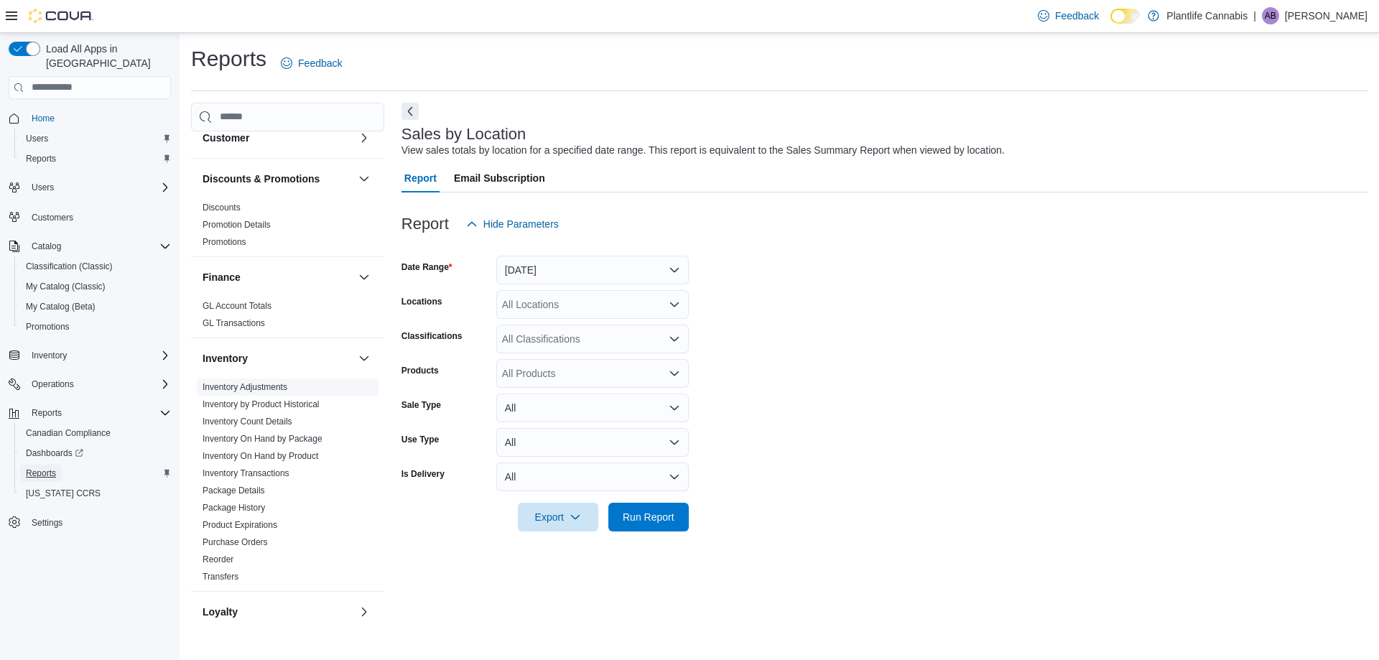 This screenshot has height=660, width=1379. Describe the element at coordinates (233, 323) in the screenshot. I see `span: GL Transactions` at that location.